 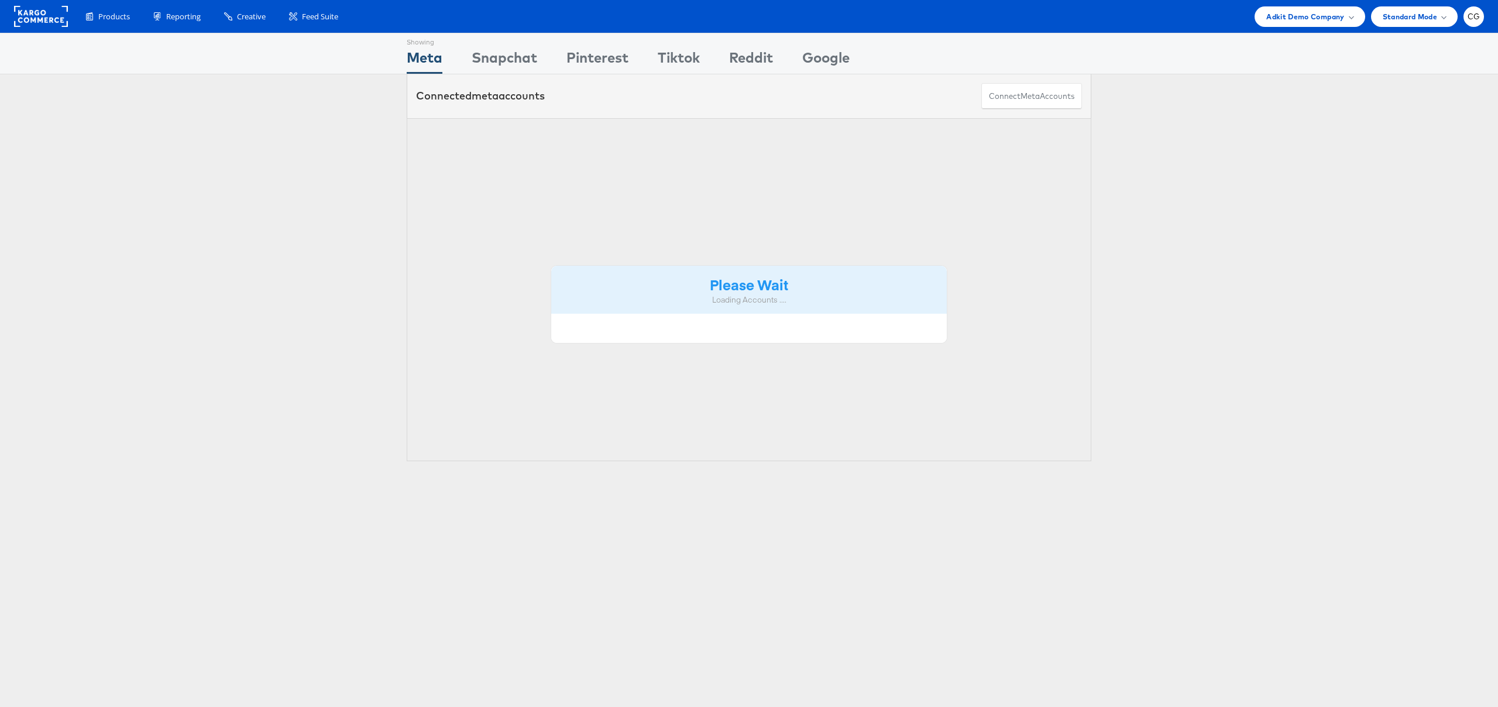 I want to click on button: ConnectmetaAccounts, so click(x=1031, y=96).